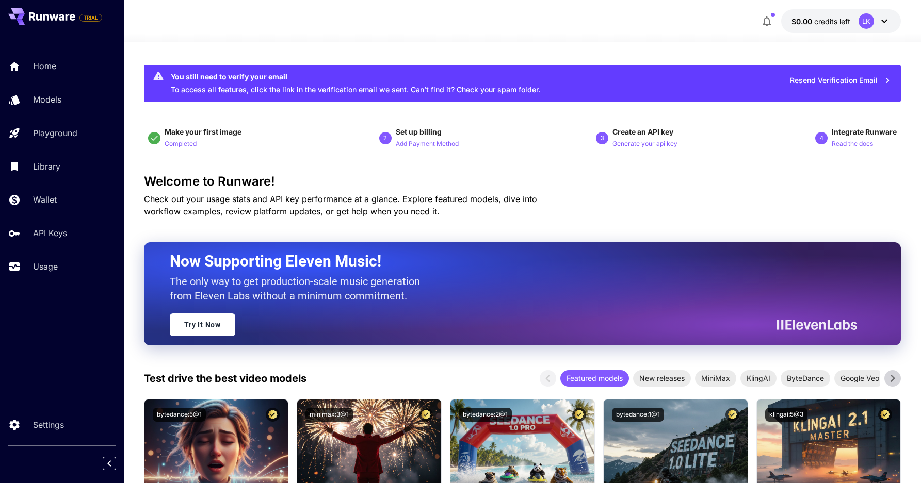 The height and width of the screenshot is (483, 921). What do you see at coordinates (805, 378) in the screenshot?
I see `span: ByteDance` at bounding box center [805, 378].